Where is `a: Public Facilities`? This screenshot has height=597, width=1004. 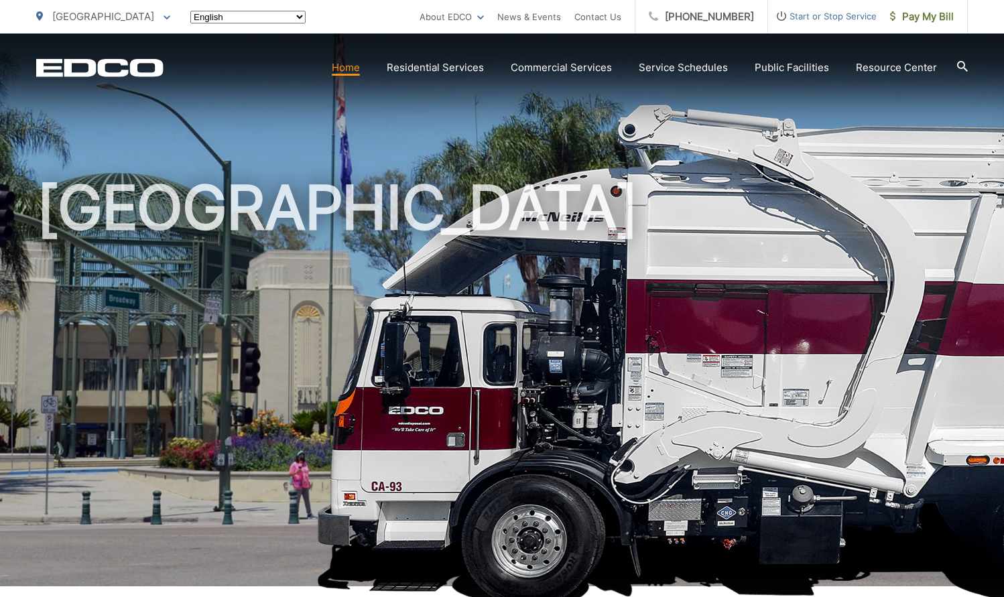 a: Public Facilities is located at coordinates (792, 68).